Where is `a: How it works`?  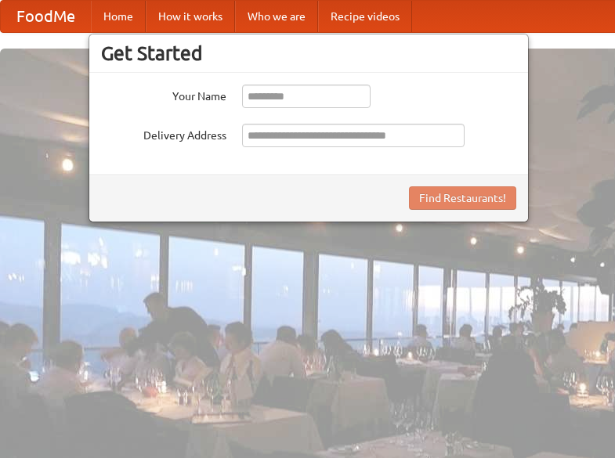 a: How it works is located at coordinates (190, 16).